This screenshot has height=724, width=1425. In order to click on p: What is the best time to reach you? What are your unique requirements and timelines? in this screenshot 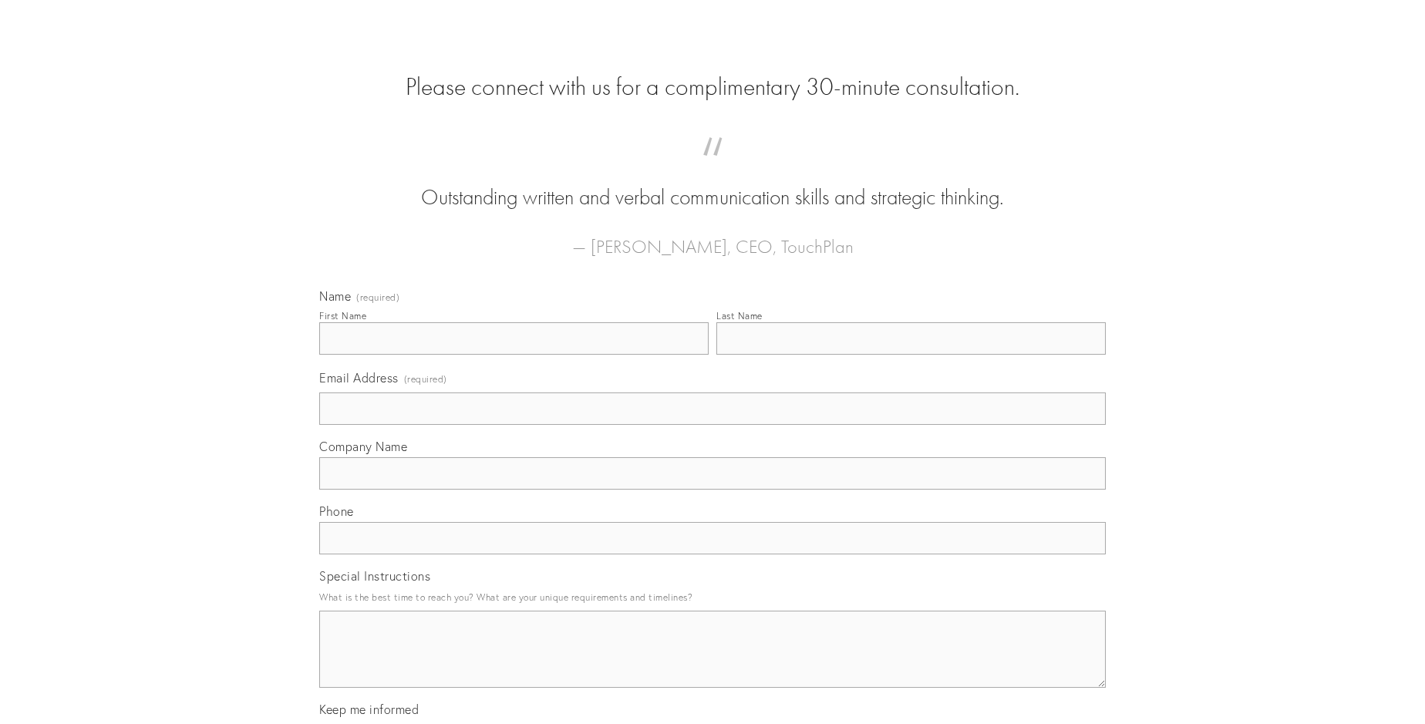, I will do `click(713, 597)`.